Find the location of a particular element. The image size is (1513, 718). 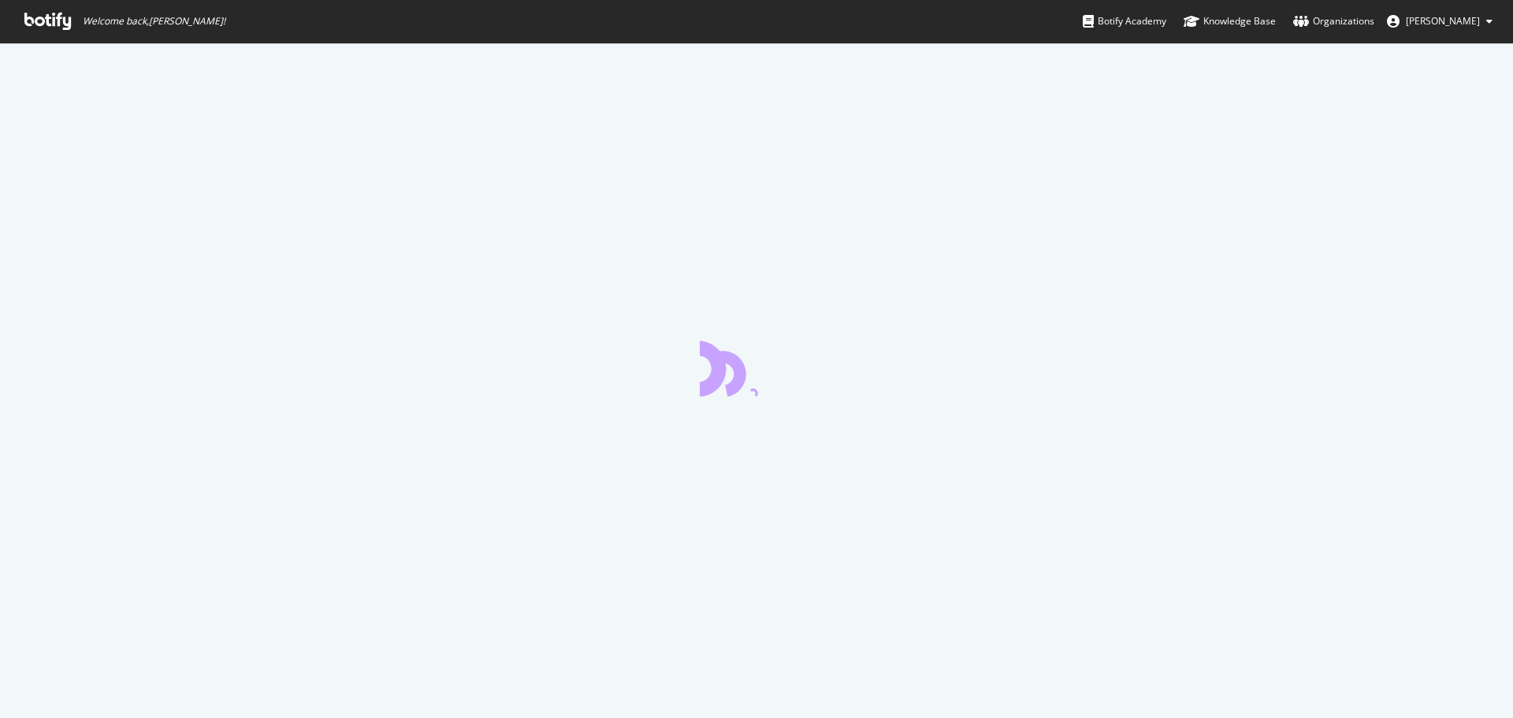

span: Léonie Chiron is located at coordinates (1443, 20).